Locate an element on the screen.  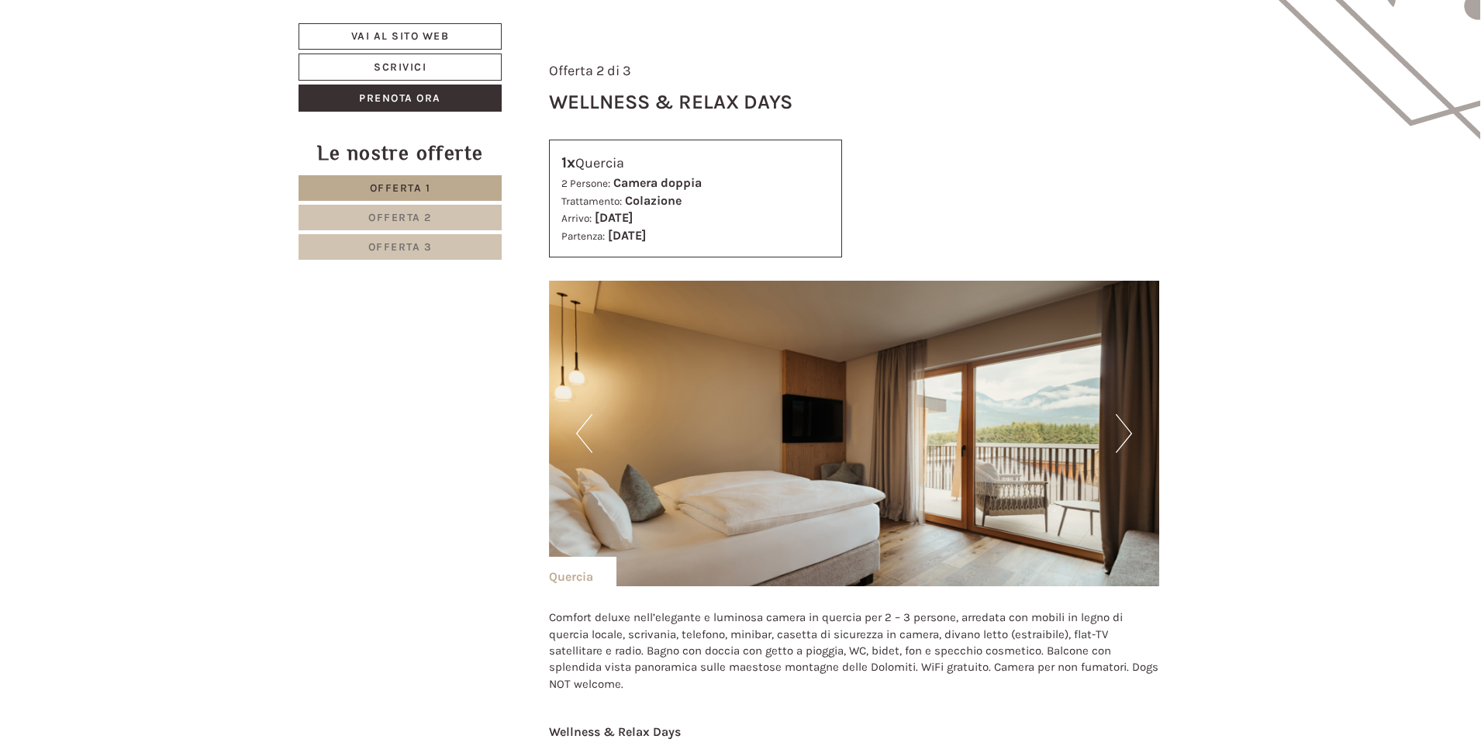
button: Invia is located at coordinates (569, 422).